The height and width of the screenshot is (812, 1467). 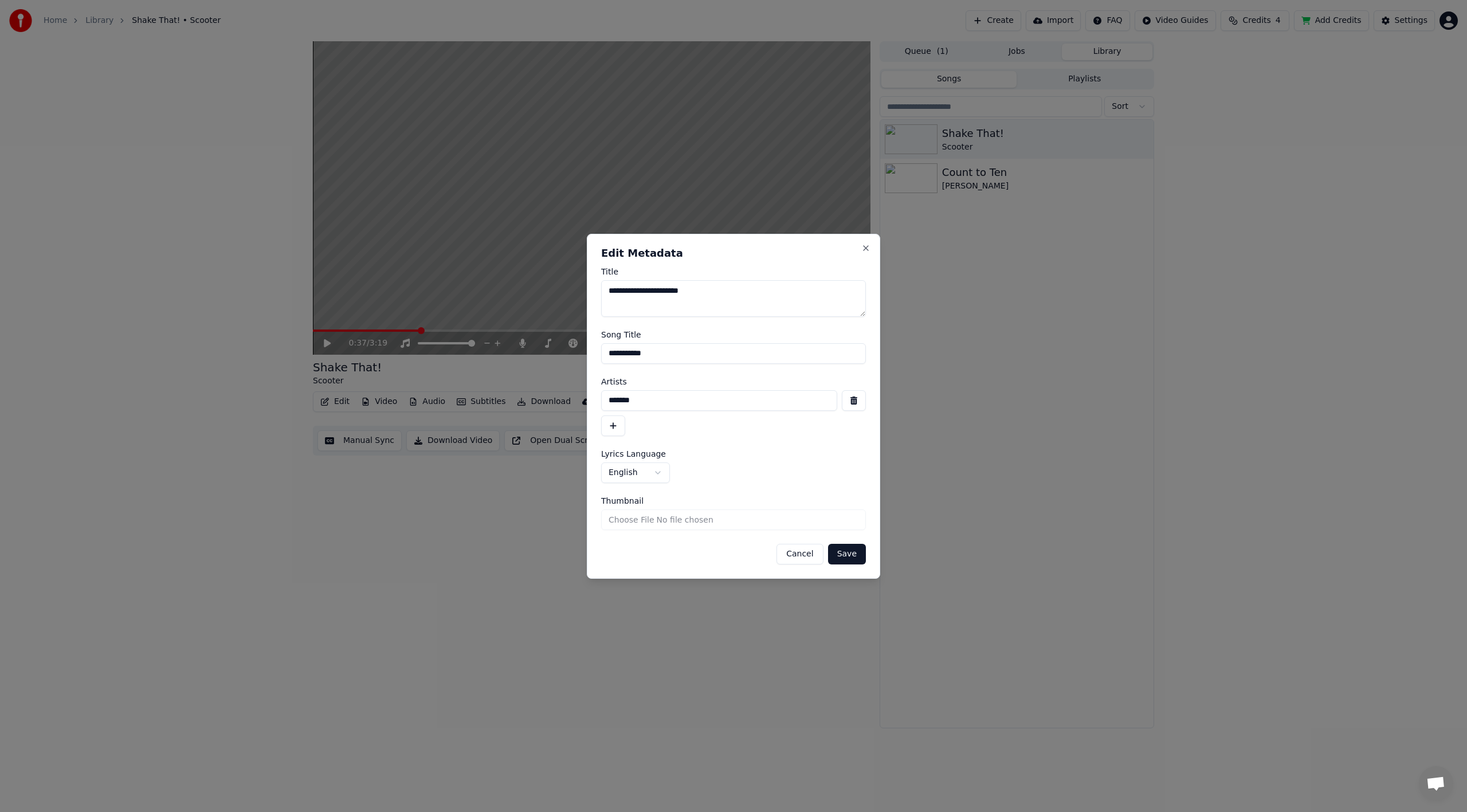 What do you see at coordinates (734, 271) in the screenshot?
I see `label: Title` at bounding box center [734, 271].